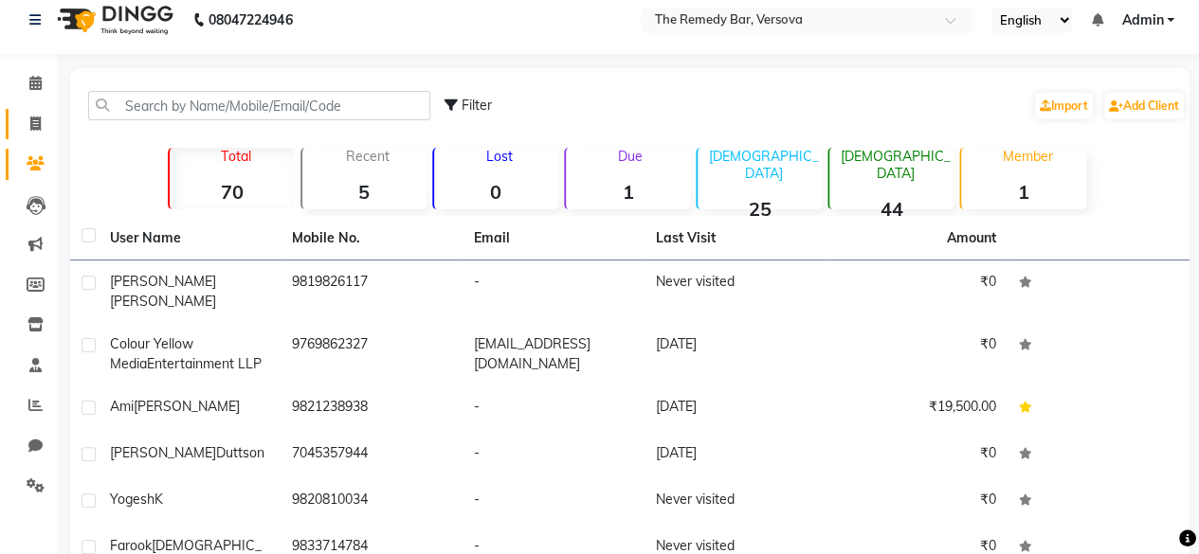 Image resolution: width=1199 pixels, height=554 pixels. Describe the element at coordinates (368, 156) in the screenshot. I see `p: Recent` at that location.